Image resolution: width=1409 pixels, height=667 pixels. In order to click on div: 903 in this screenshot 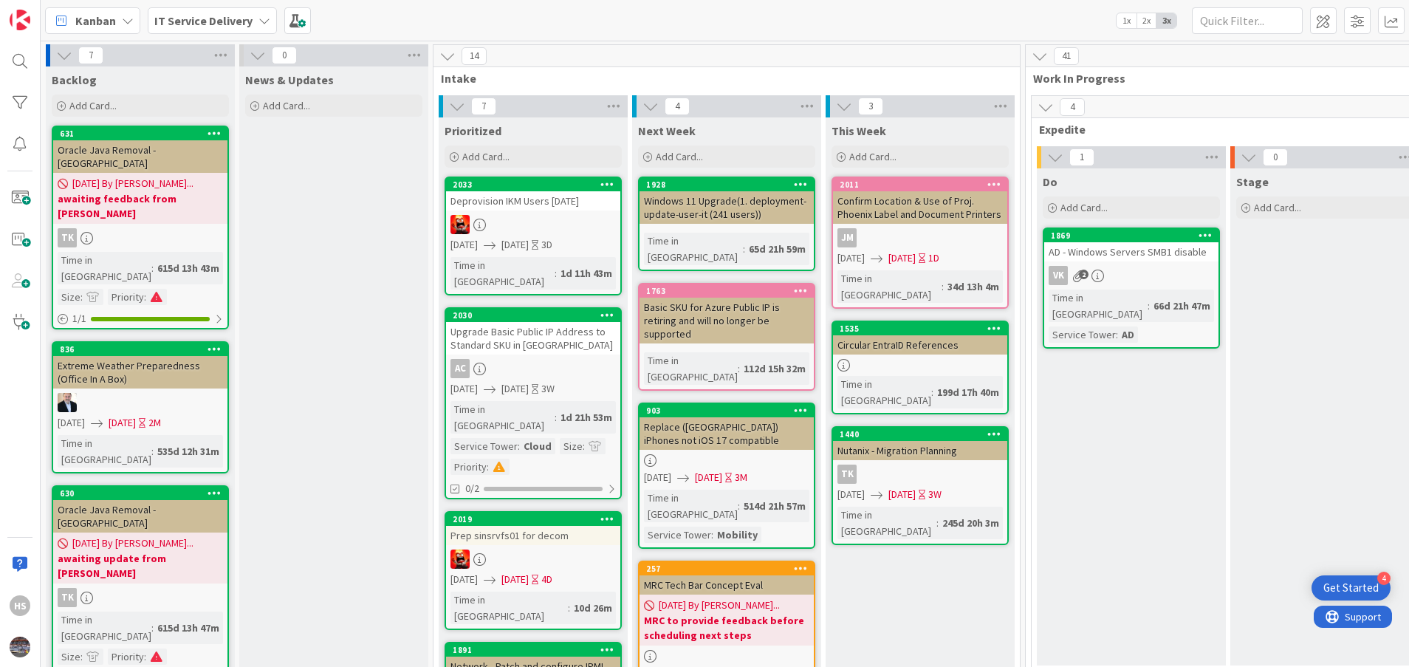, I will do `click(730, 411)`.